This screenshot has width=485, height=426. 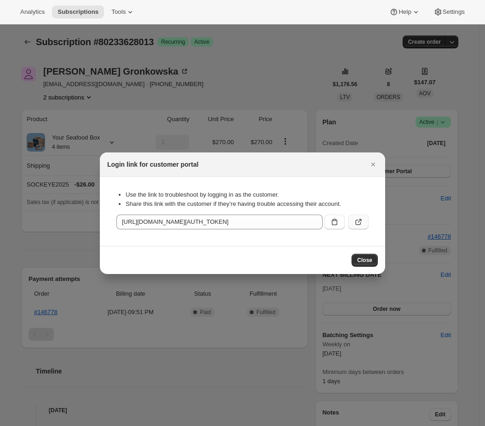 I want to click on button: Help, so click(x=404, y=12).